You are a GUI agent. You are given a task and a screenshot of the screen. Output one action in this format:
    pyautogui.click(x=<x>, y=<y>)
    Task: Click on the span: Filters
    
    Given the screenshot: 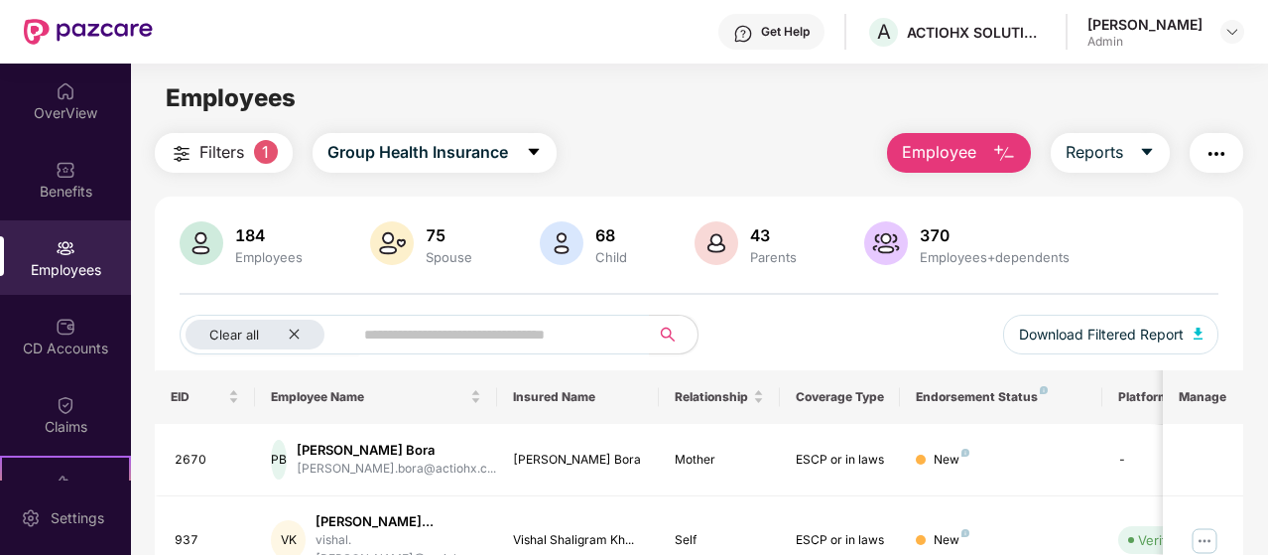 What is the action you would take?
    pyautogui.click(x=221, y=152)
    